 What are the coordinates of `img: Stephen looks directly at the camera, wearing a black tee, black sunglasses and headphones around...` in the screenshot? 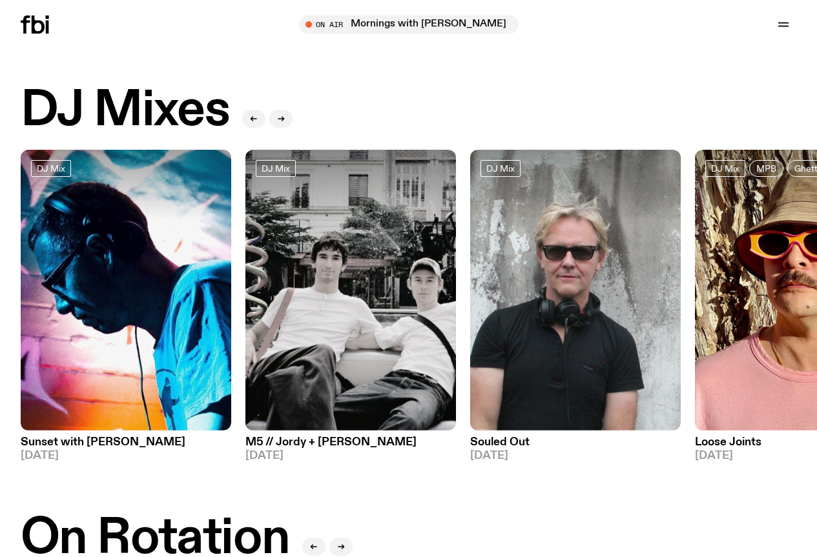 It's located at (575, 290).